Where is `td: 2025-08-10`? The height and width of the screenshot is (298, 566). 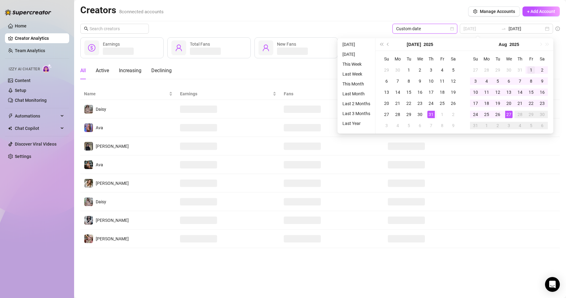 td: 2025-08-10 is located at coordinates (475, 92).